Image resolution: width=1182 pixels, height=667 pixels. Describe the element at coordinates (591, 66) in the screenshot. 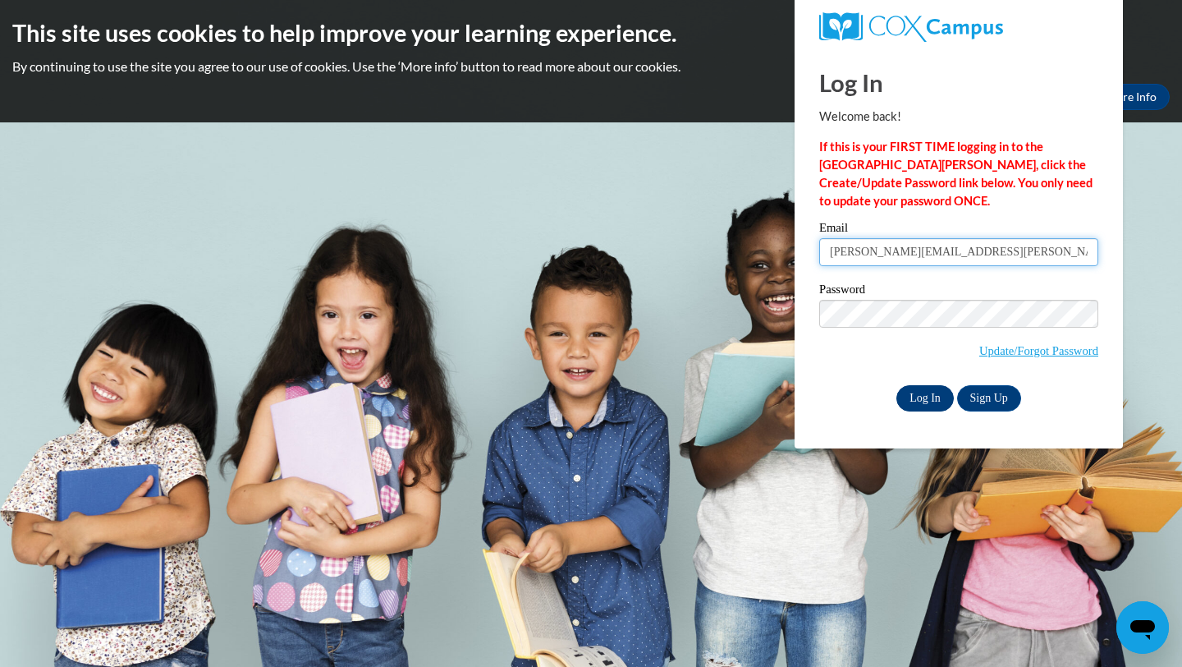

I see `p: By continuing to use the site you agree to our use of cookies. Use the ‘More info’ button to read...` at that location.